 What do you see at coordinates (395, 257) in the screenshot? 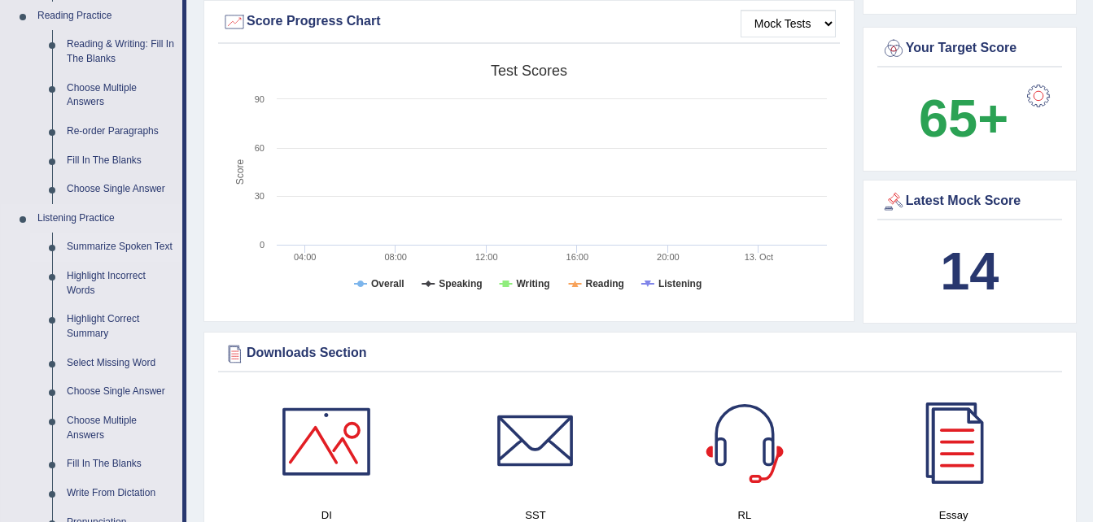
I see `text: 08:00` at bounding box center [395, 257].